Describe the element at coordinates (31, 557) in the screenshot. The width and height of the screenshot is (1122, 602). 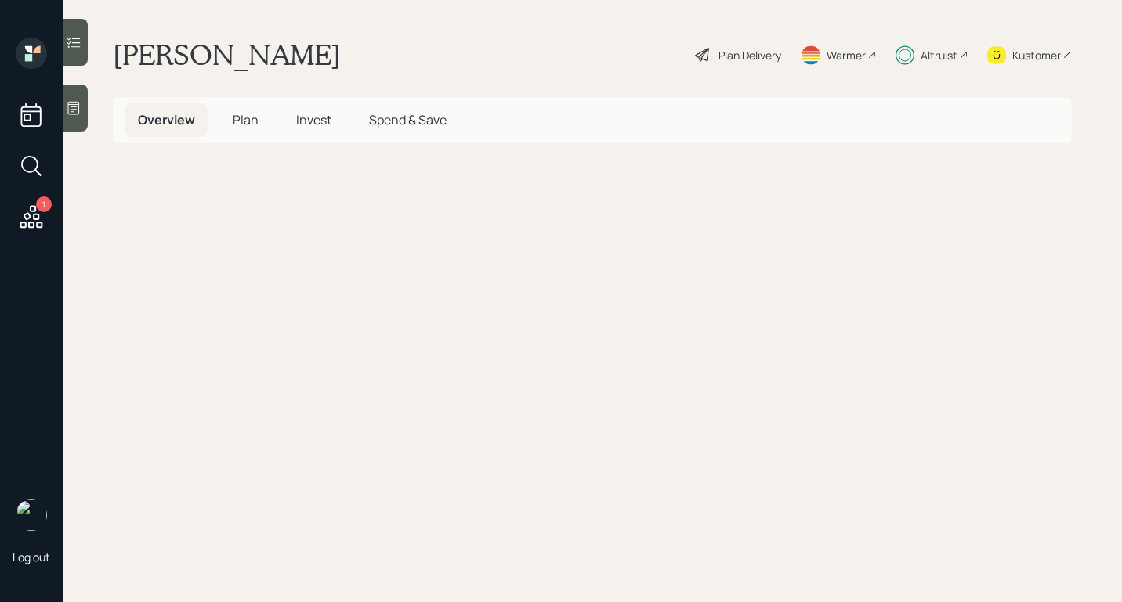
I see `div: Log out` at that location.